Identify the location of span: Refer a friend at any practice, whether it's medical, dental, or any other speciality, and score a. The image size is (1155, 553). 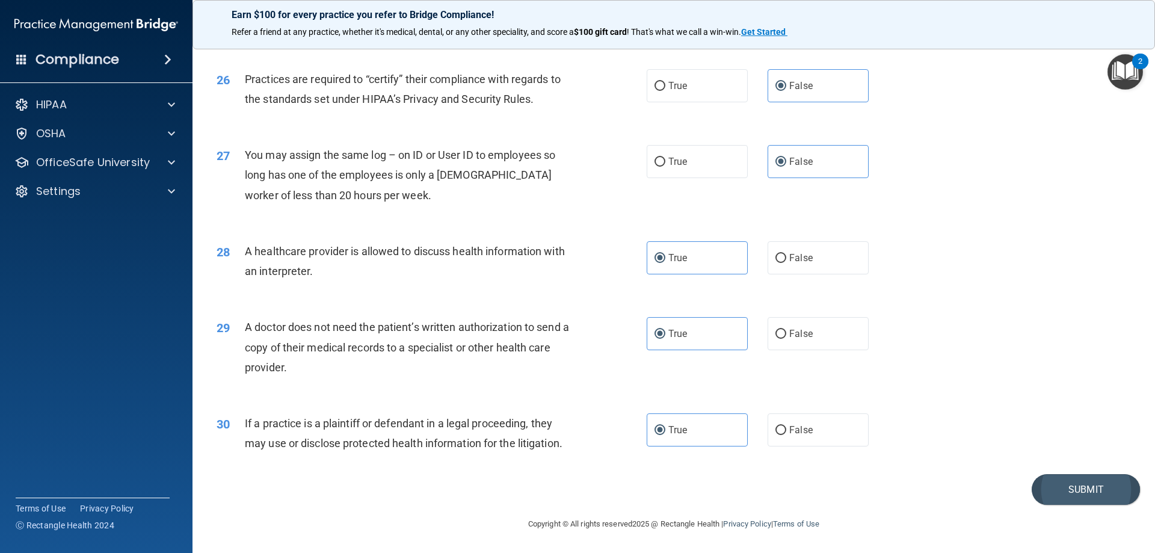
(402, 32).